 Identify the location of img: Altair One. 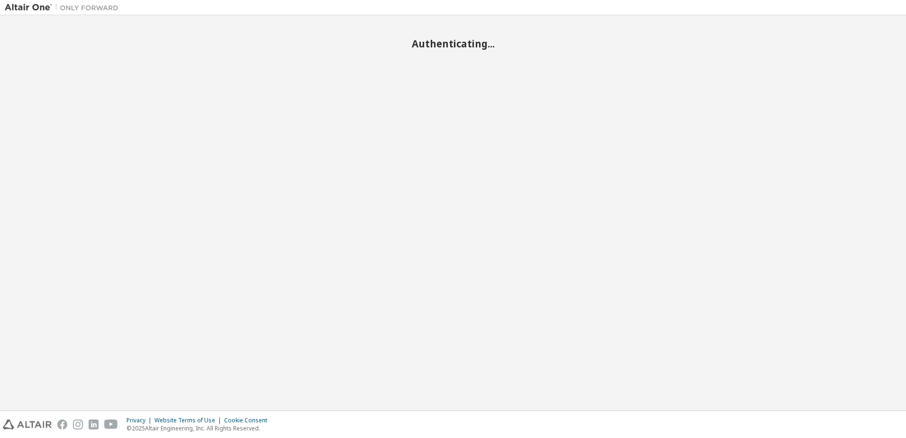
(64, 8).